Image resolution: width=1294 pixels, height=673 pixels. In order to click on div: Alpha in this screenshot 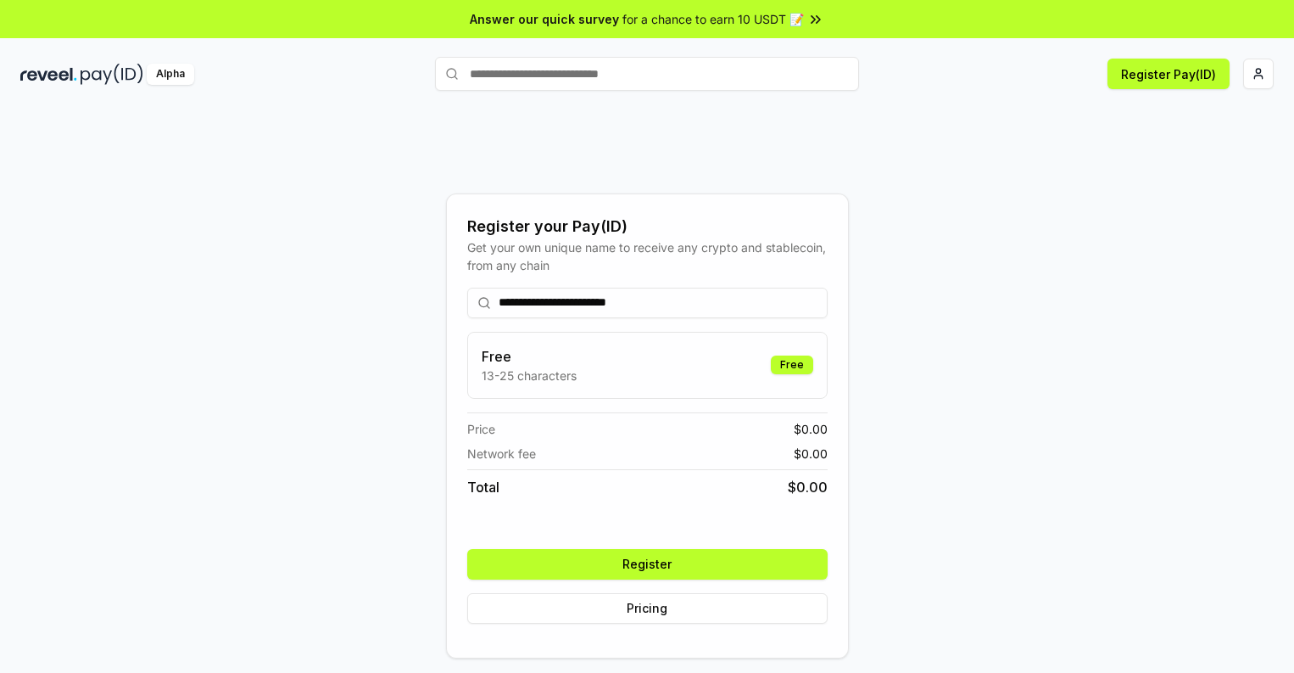, I will do `click(170, 74)`.